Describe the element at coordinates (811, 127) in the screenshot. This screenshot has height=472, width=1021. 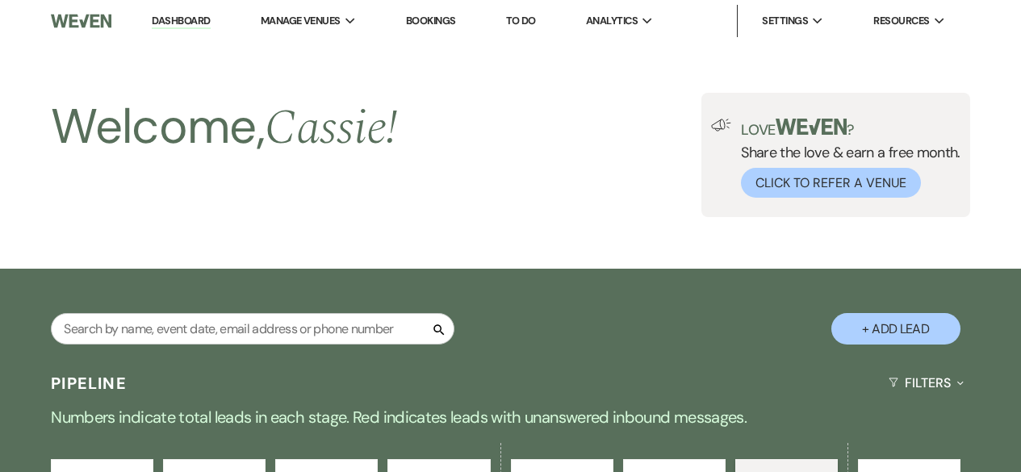
I see `img: weven-logo-green.svg` at that location.